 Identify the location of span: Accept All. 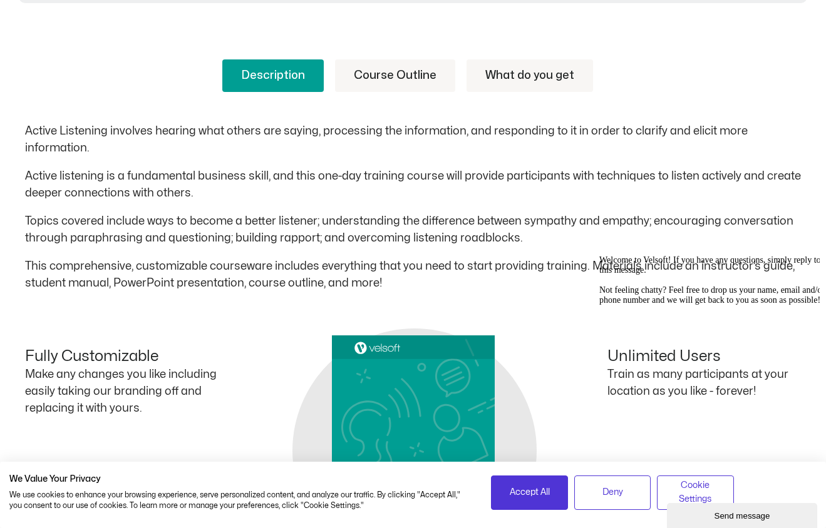
(530, 493).